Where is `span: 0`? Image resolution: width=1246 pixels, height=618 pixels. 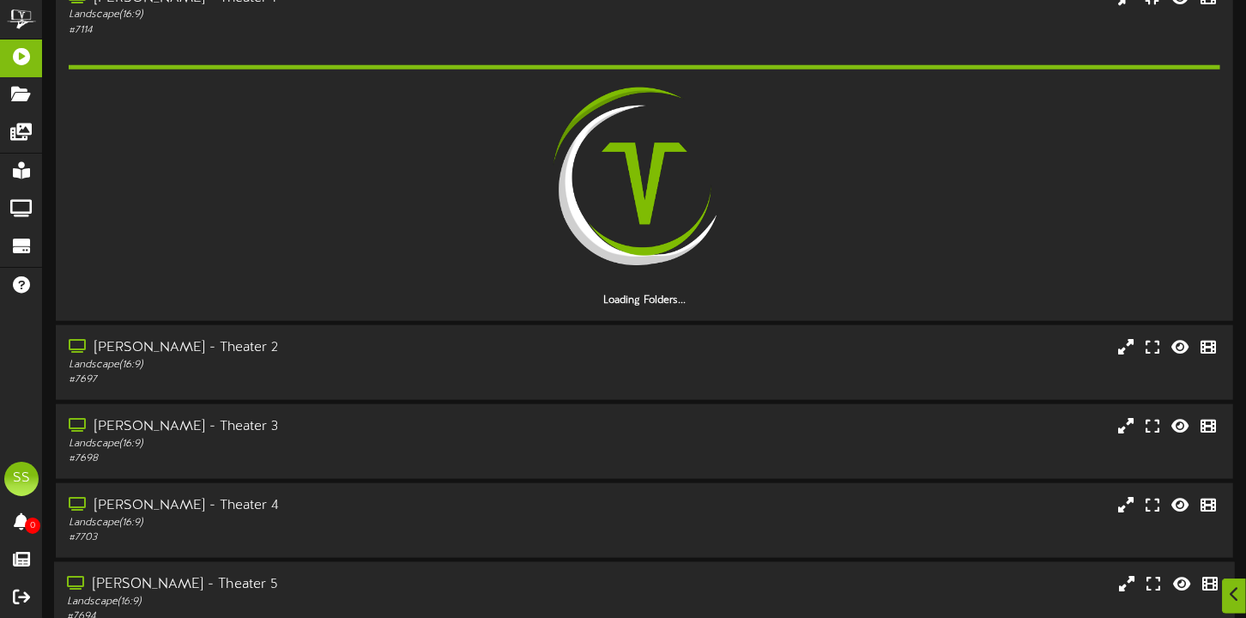
span: 0 is located at coordinates (33, 525).